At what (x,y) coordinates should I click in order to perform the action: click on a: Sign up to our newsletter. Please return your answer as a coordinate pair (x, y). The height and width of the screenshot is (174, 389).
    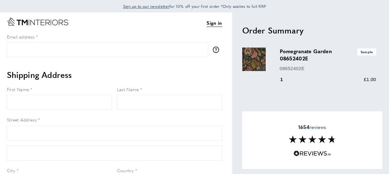
    Looking at the image, I should click on (146, 6).